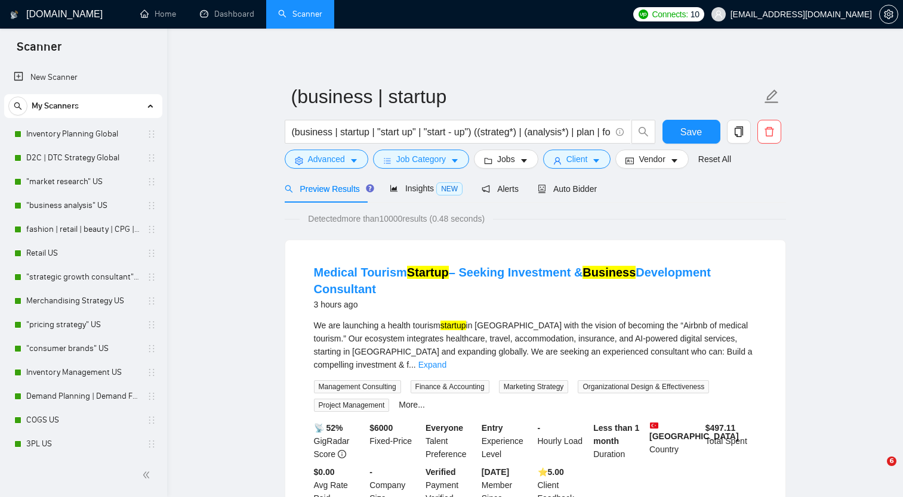 Image resolution: width=903 pixels, height=497 pixels. What do you see at coordinates (83, 134) in the screenshot?
I see `a: Inventory Planning Global` at bounding box center [83, 134].